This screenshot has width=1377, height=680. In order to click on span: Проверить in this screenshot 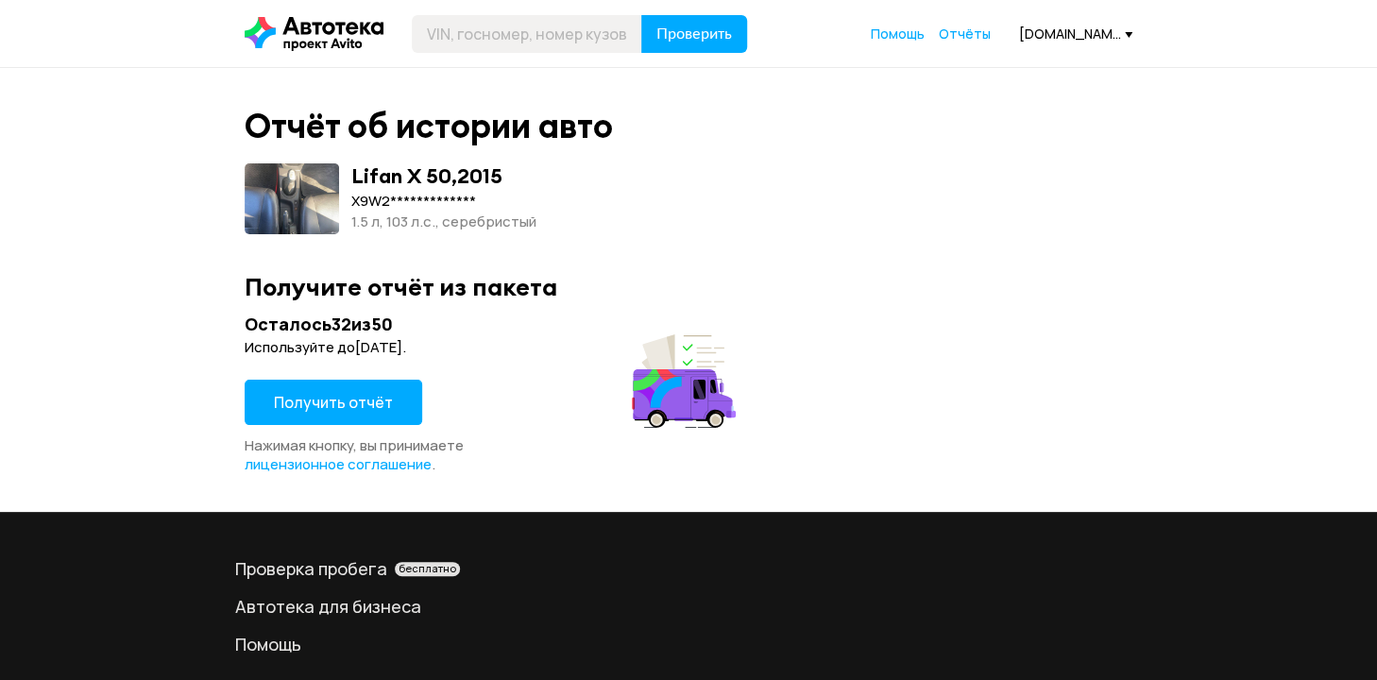, I will do `click(694, 34)`.